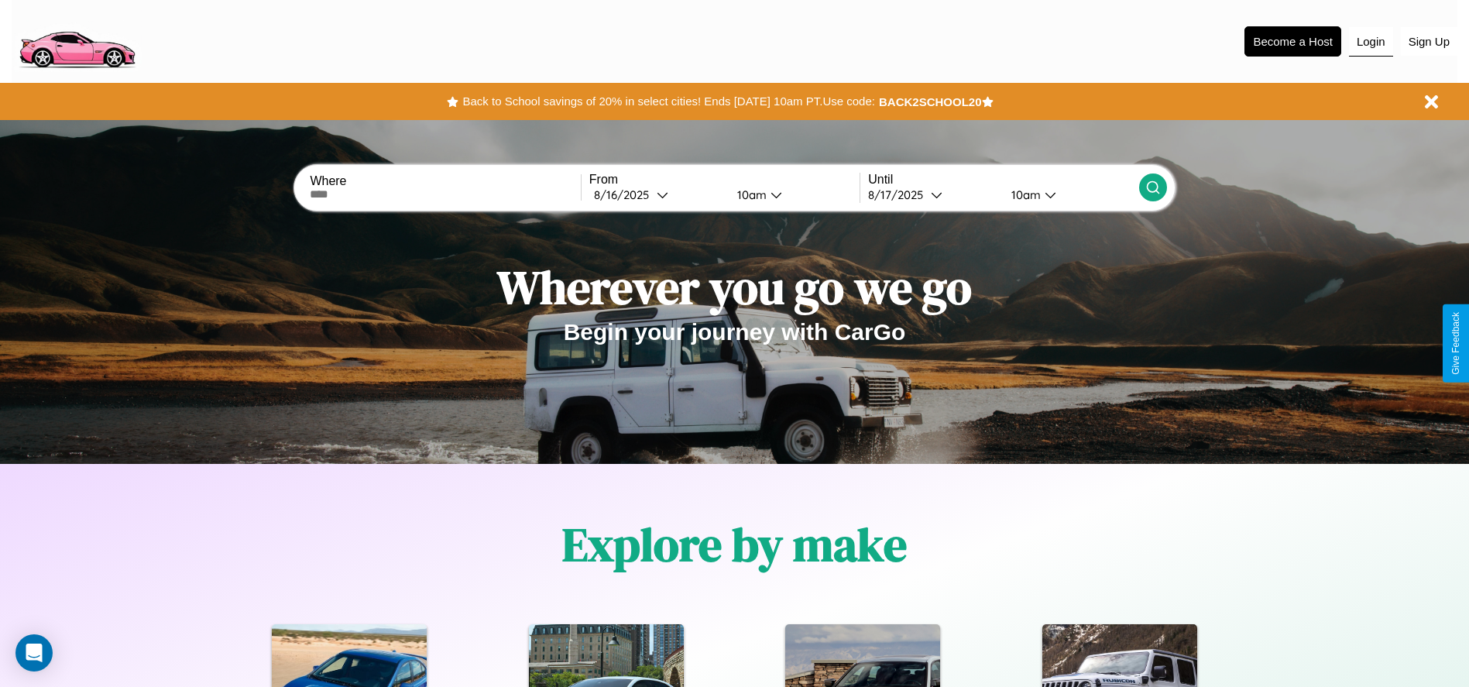 This screenshot has height=687, width=1469. I want to click on div: Open Intercom Messenger, so click(34, 653).